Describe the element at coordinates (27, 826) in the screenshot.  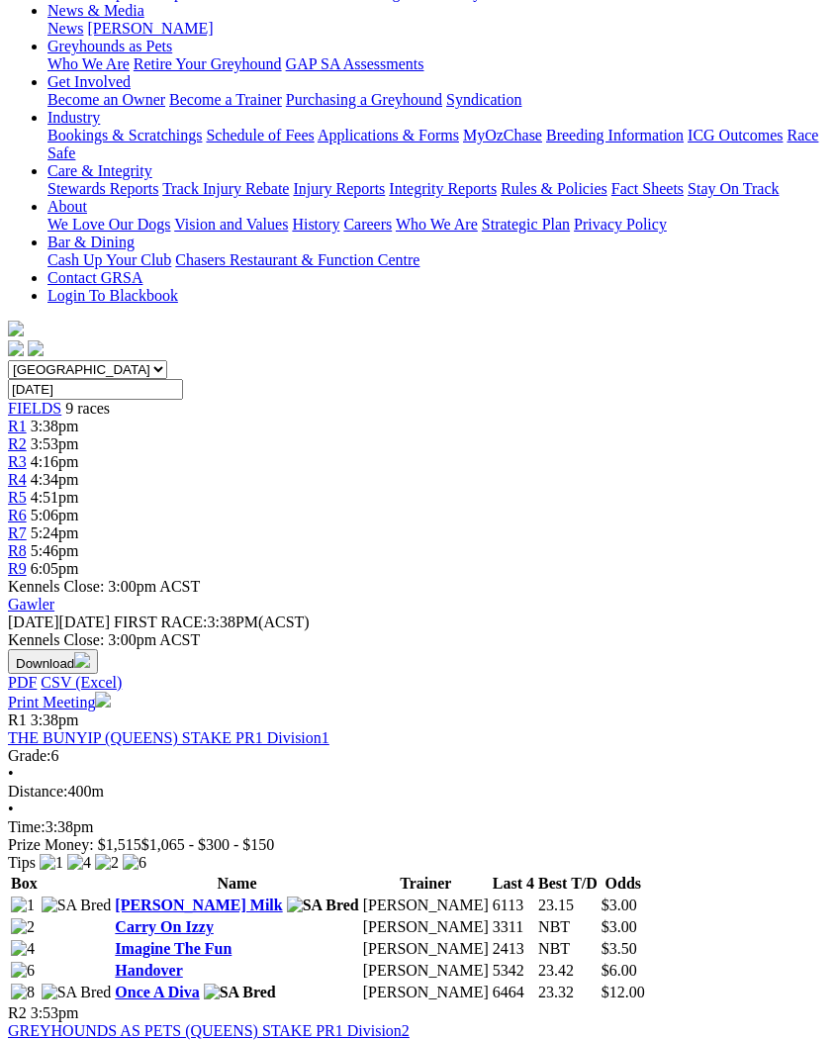
I see `span: Time:` at that location.